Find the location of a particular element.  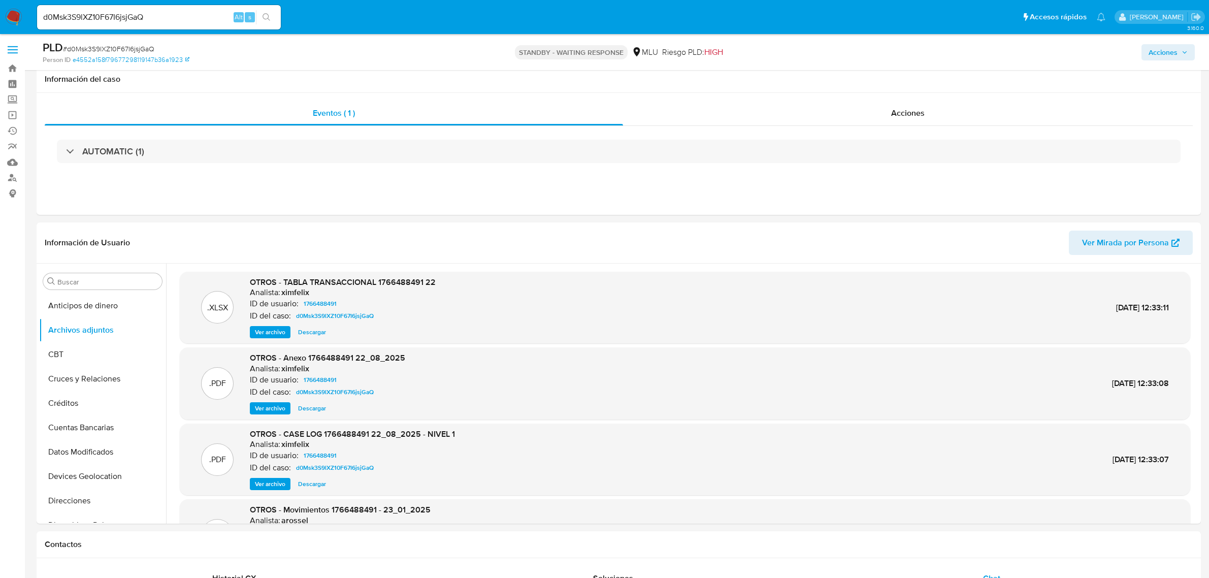

h1: Información del caso is located at coordinates (618, 79).